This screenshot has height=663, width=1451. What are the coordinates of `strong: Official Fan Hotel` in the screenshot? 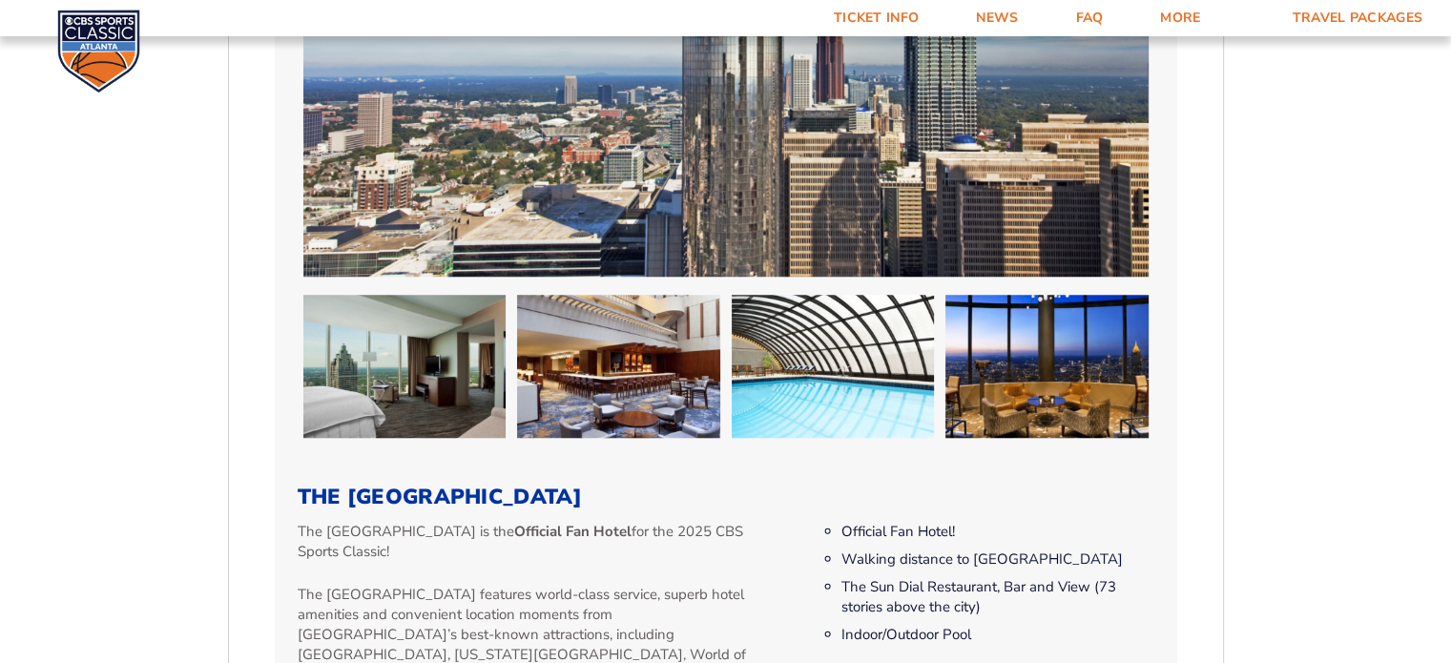 It's located at (572, 531).